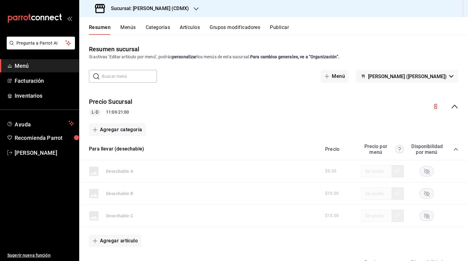  What do you see at coordinates (44, 80) in the screenshot?
I see `span: Facturación` at bounding box center [44, 80].